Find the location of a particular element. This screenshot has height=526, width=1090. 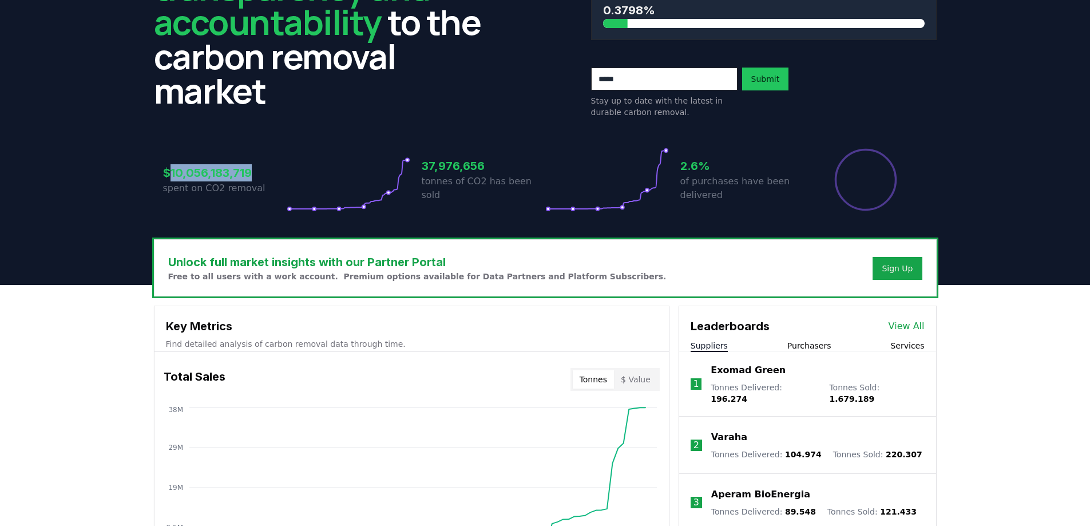

p: spent on CO2 removal is located at coordinates (225, 188).